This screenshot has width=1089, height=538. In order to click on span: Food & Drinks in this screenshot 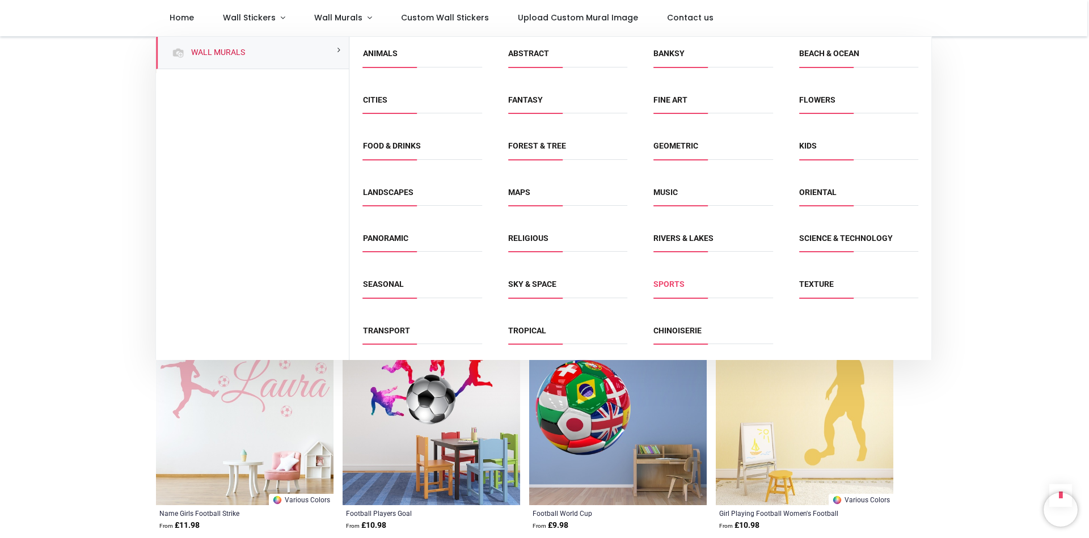, I will do `click(423, 150)`.